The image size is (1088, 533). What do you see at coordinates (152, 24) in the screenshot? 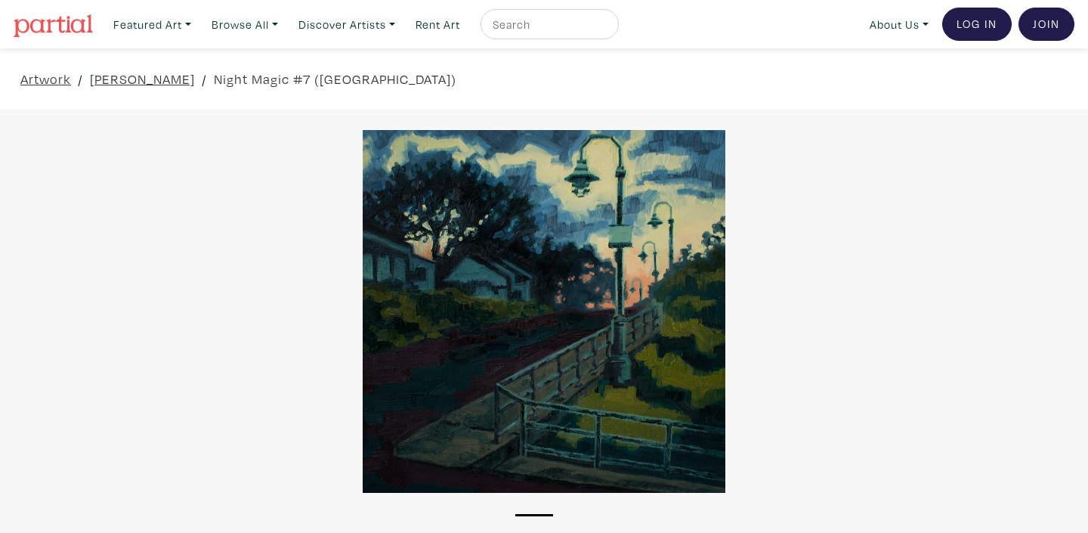
I see `a: Featured Art` at bounding box center [152, 24].